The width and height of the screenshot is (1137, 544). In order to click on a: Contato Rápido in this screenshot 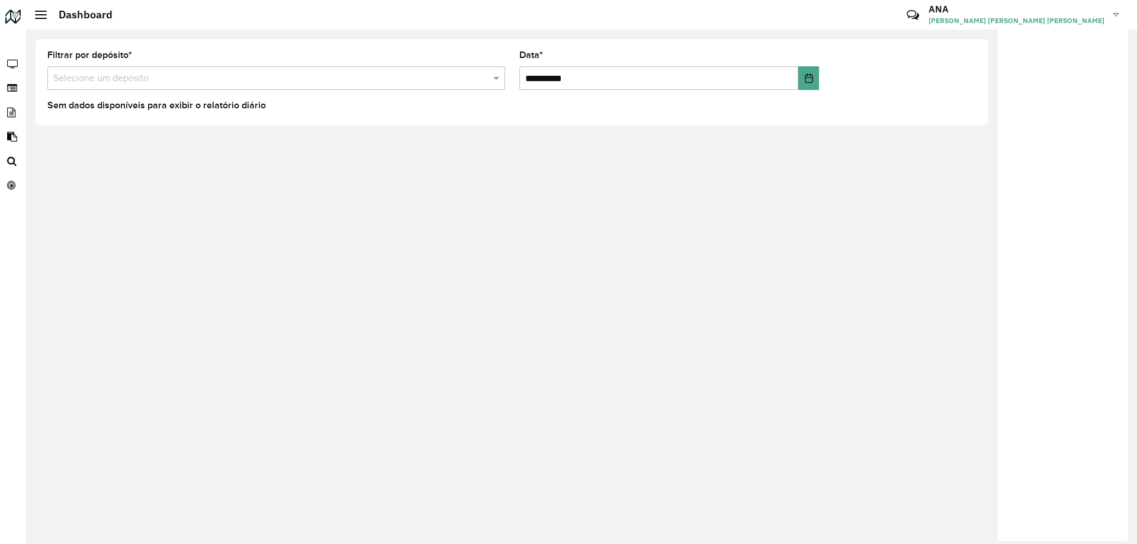, I will do `click(913, 15)`.